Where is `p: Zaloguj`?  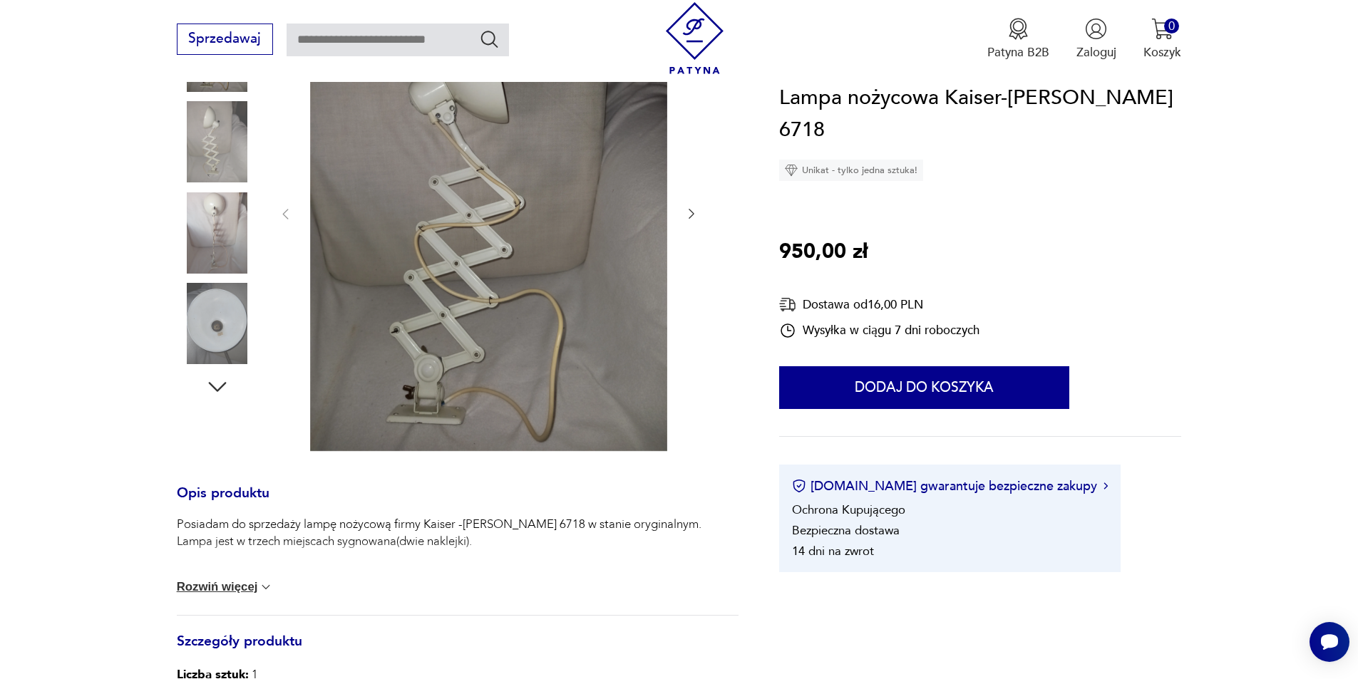 p: Zaloguj is located at coordinates (1096, 52).